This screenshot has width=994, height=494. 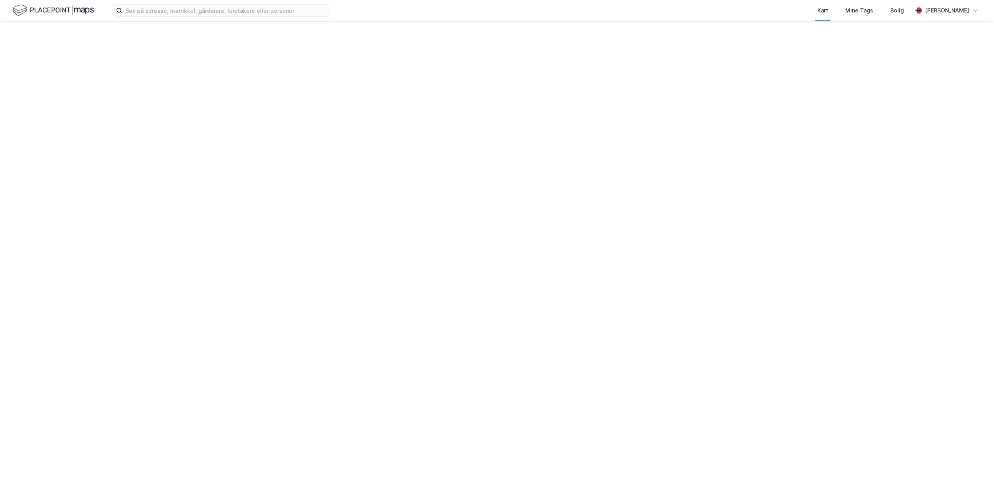 I want to click on div: Bolig, so click(x=897, y=10).